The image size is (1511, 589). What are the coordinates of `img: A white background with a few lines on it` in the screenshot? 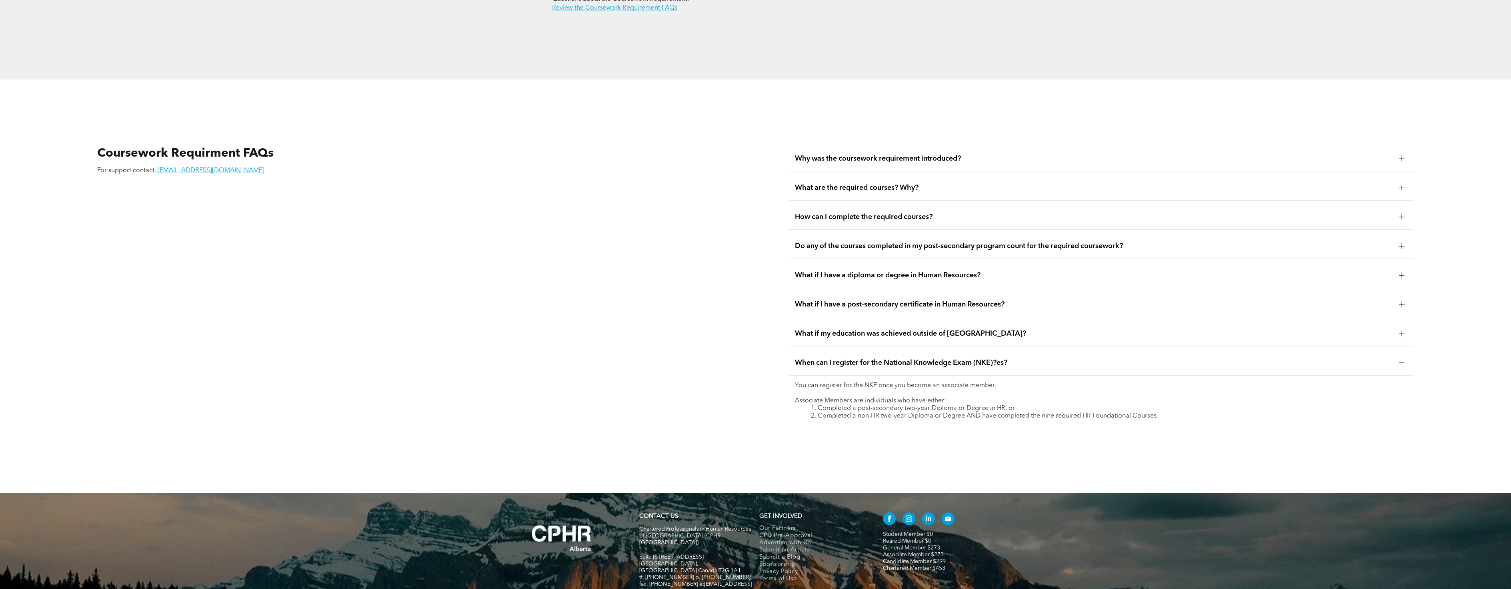 It's located at (561, 539).